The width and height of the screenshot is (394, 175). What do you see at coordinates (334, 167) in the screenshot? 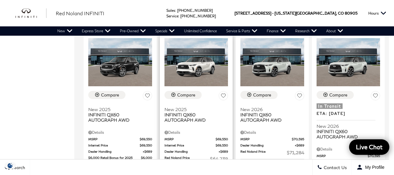
I see `span: Contact Us` at bounding box center [334, 167].